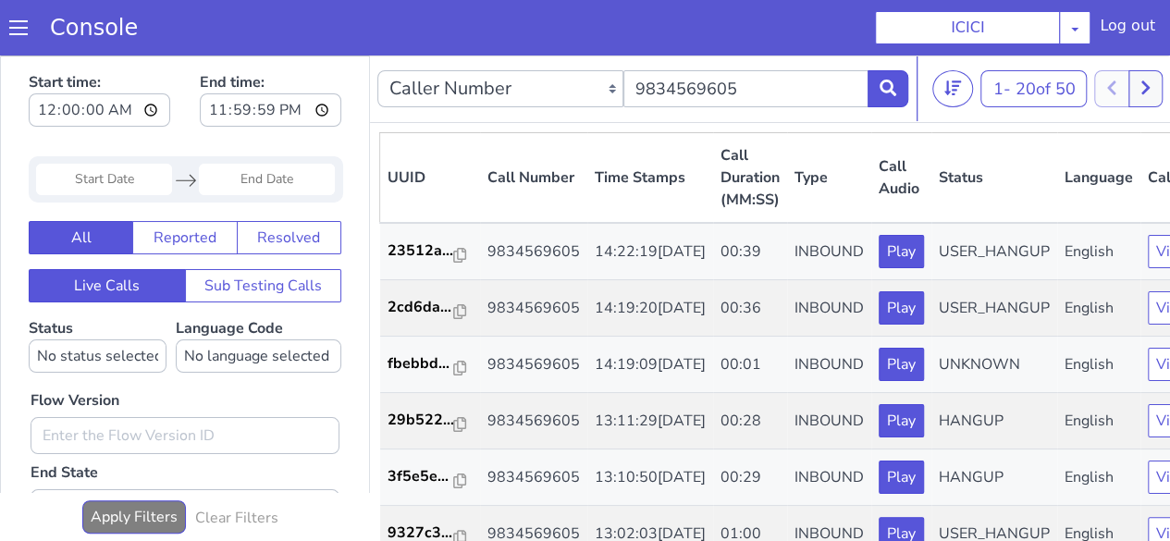  Describe the element at coordinates (93, 28) in the screenshot. I see `a: Console` at that location.